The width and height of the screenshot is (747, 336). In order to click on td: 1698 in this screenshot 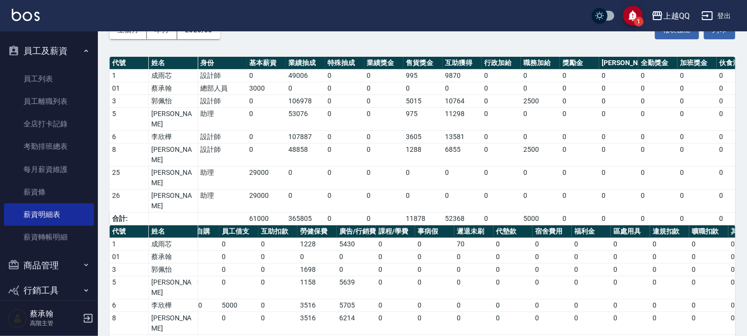, I will do `click(317, 270)`.